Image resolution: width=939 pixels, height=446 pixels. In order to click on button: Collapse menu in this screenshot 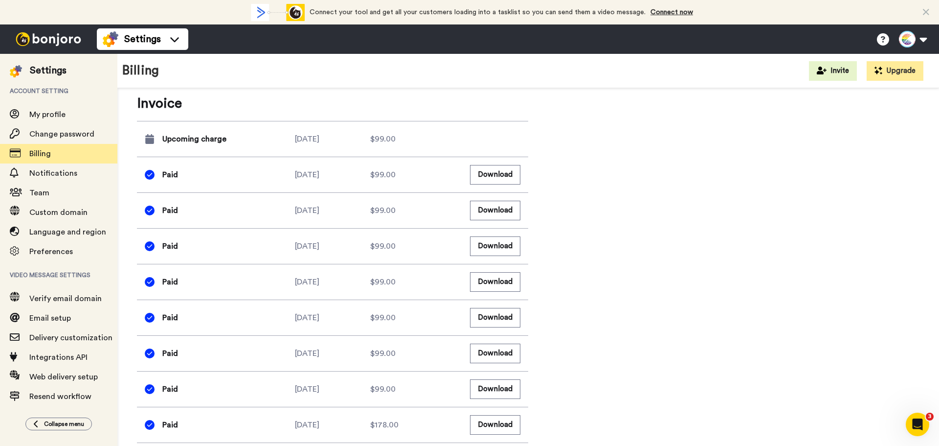, I will do `click(59, 424)`.